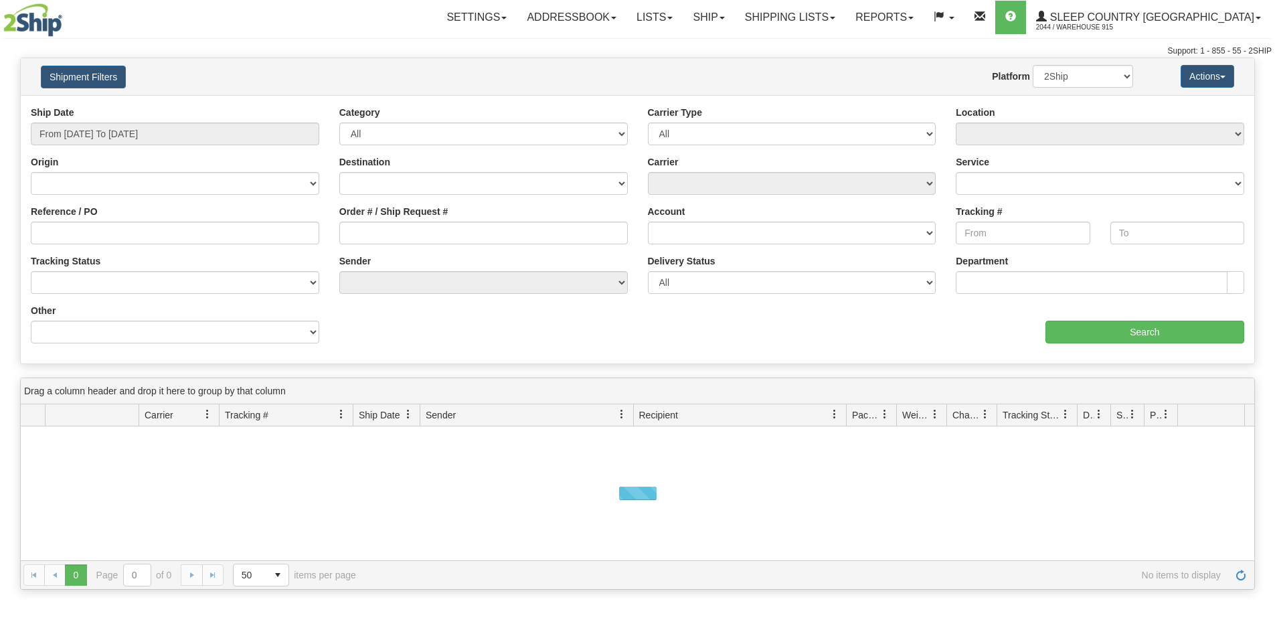  Describe the element at coordinates (663, 162) in the screenshot. I see `label: Carrier` at that location.